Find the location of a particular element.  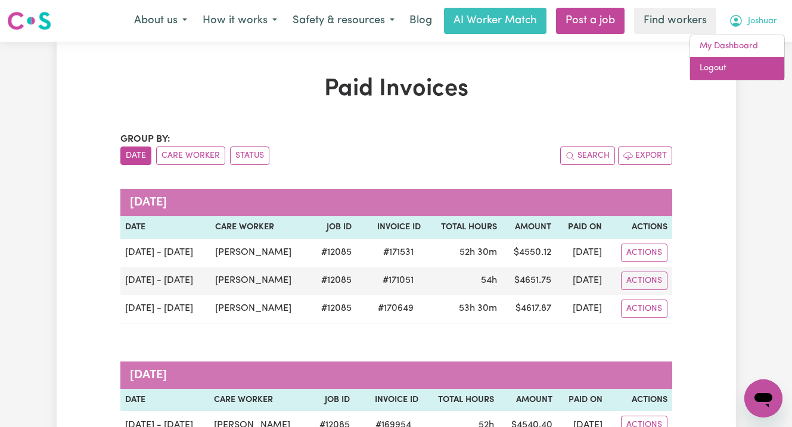

a: Logout is located at coordinates (737, 69).